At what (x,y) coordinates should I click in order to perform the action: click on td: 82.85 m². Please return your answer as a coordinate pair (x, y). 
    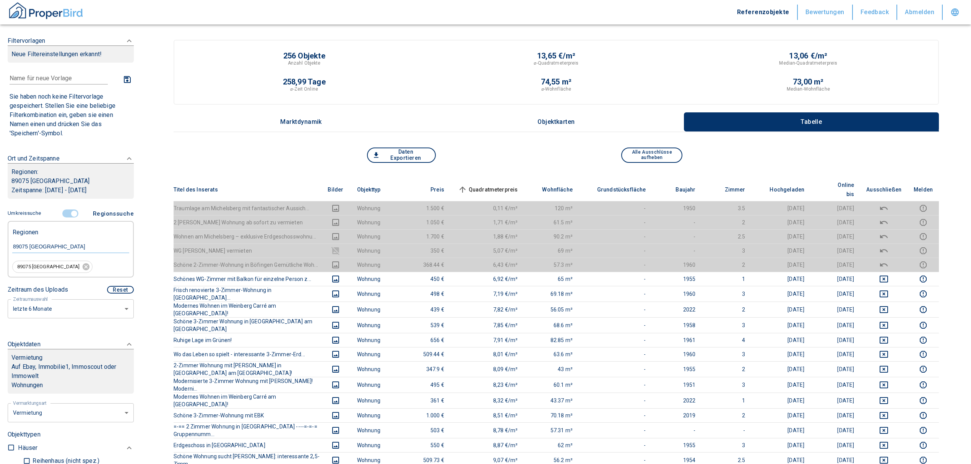
    Looking at the image, I should click on (551, 340).